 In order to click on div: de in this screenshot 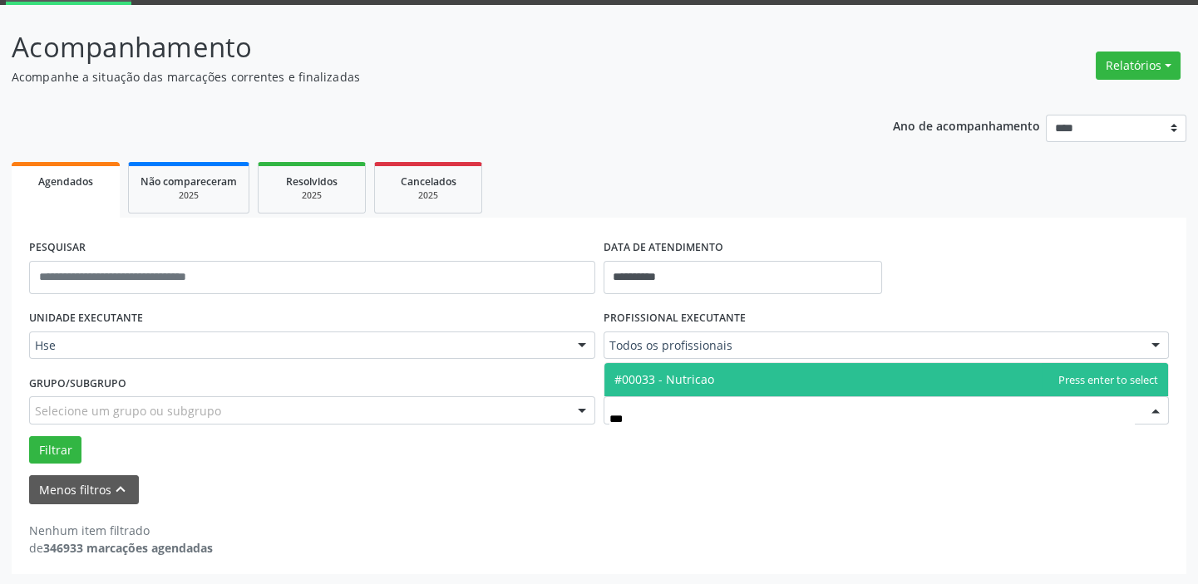, I will do `click(121, 548)`.